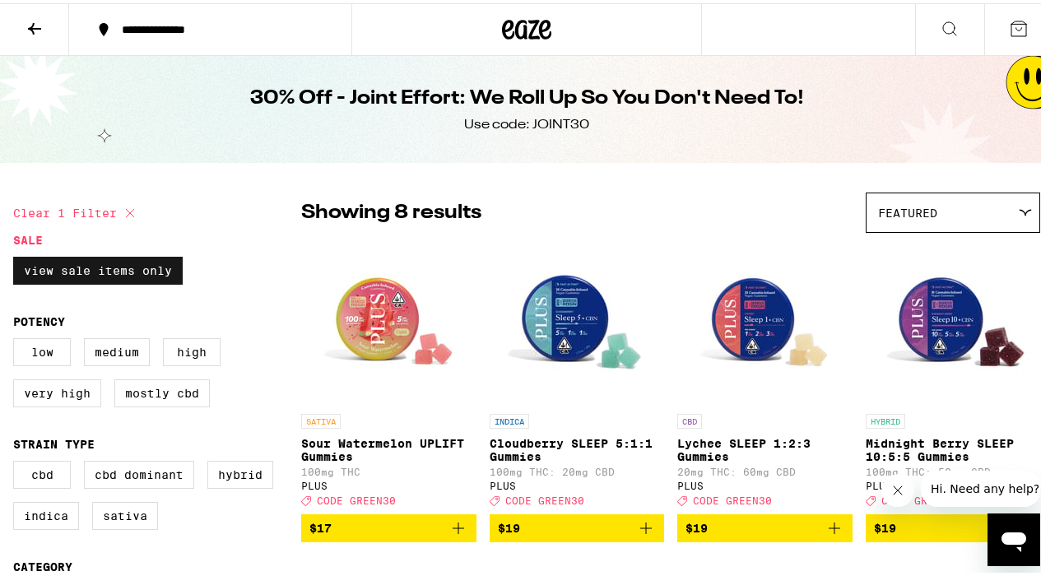 The height and width of the screenshot is (576, 1041). What do you see at coordinates (28, 237) in the screenshot?
I see `legend: Sale` at bounding box center [28, 237].